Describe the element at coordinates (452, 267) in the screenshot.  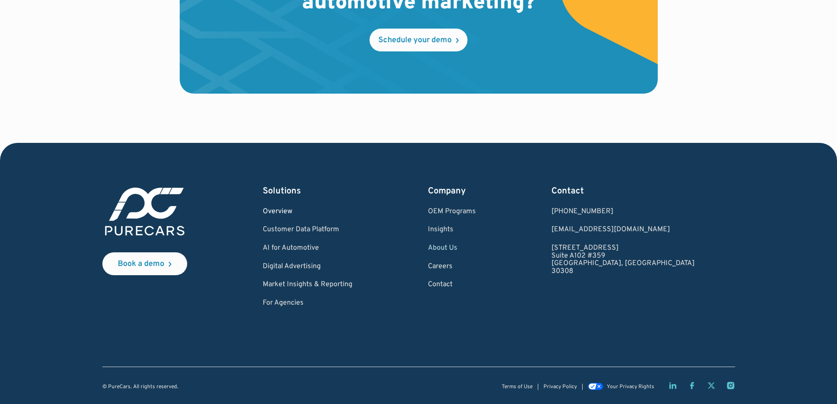
I see `a: Careers` at that location.